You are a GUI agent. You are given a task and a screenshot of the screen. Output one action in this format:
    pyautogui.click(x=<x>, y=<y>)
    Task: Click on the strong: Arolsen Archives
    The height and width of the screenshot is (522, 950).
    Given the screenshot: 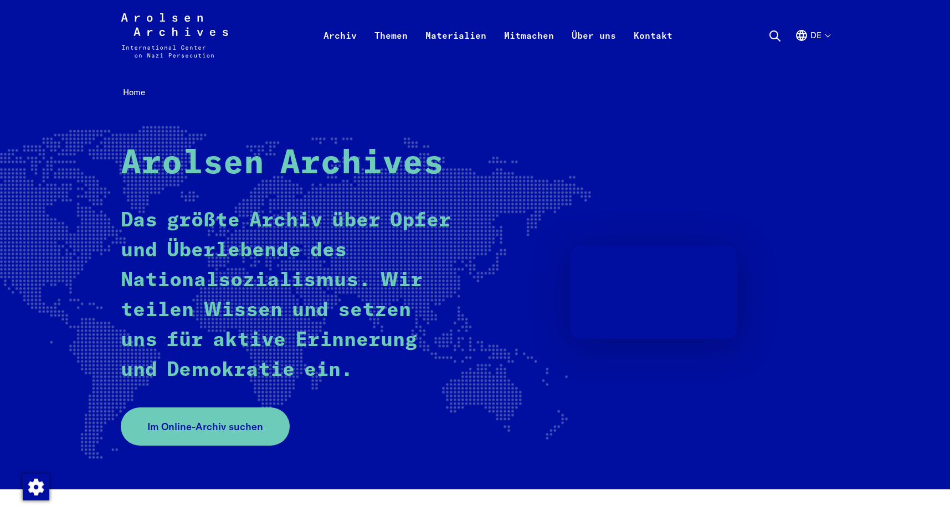 What is the action you would take?
    pyautogui.click(x=282, y=164)
    